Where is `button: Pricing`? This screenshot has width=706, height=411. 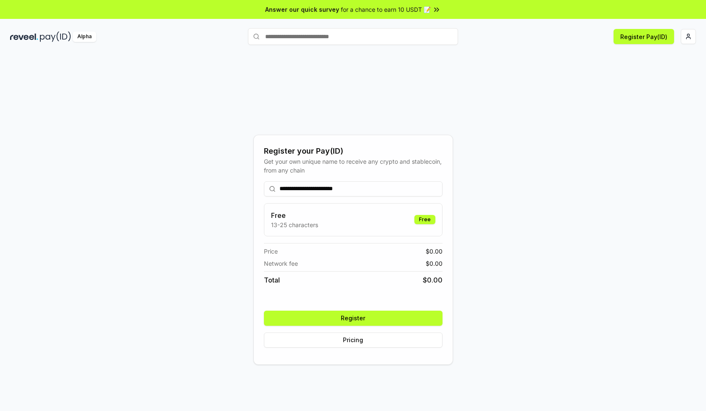 button: Pricing is located at coordinates (353, 340).